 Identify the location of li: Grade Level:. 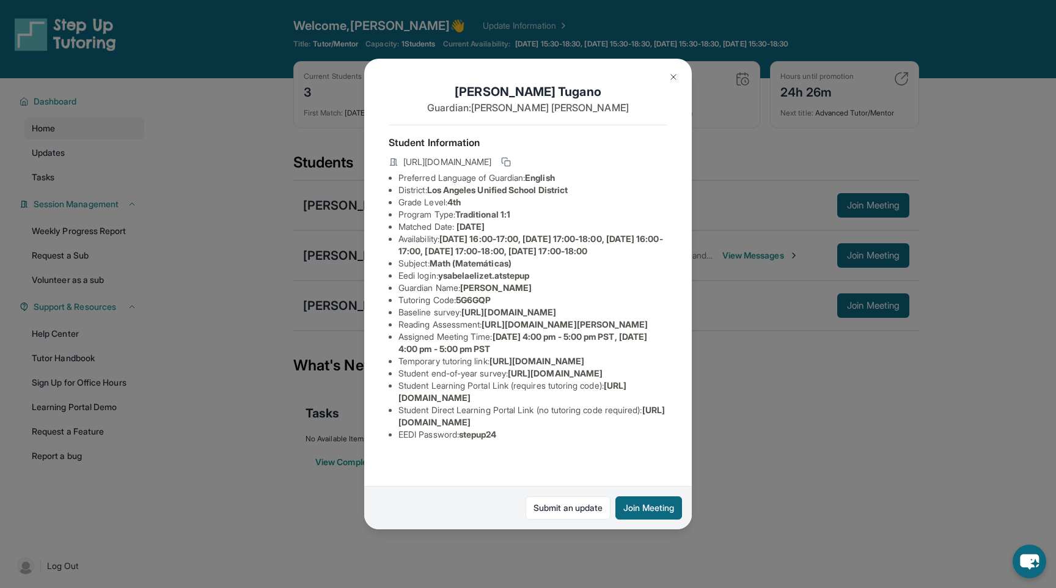
(533, 202).